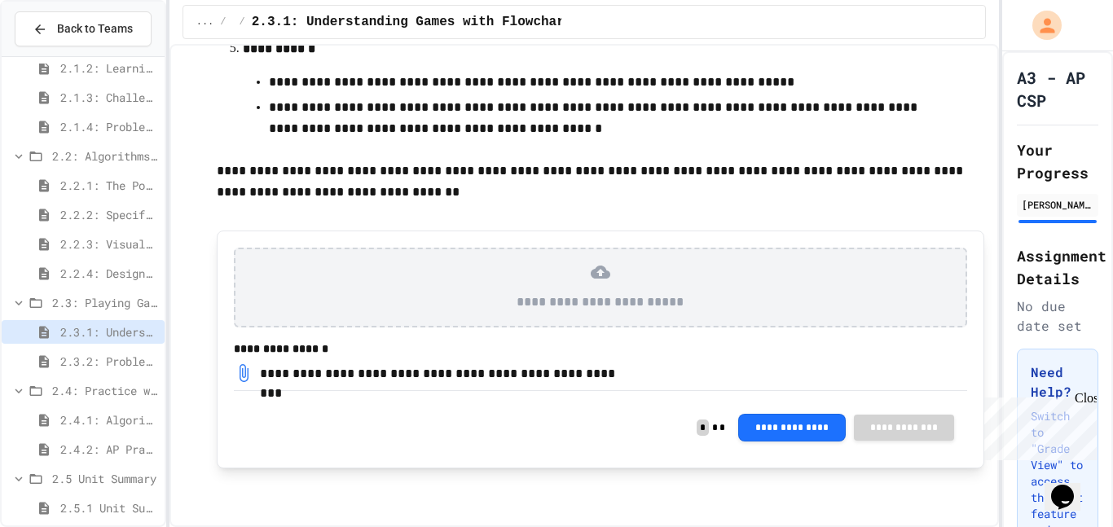  I want to click on div: No due date set, so click(1058, 316).